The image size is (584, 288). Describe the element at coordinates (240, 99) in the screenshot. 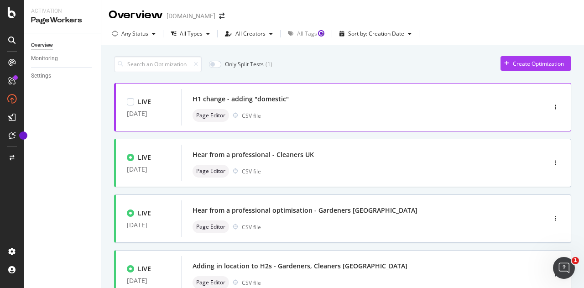

I see `div: H1 change - adding "domestic"` at that location.